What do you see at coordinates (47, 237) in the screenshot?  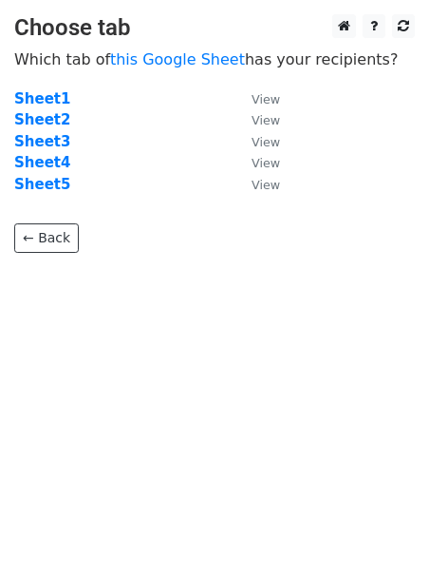 I see `a: ← Back` at bounding box center [47, 237].